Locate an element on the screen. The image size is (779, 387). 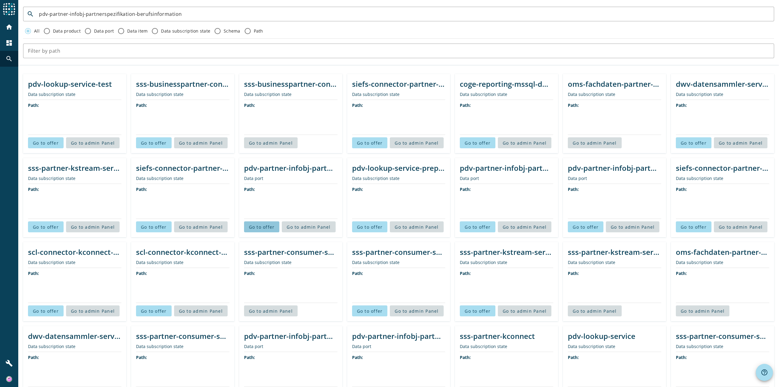
img: spoud-logo.svg is located at coordinates (9, 9).